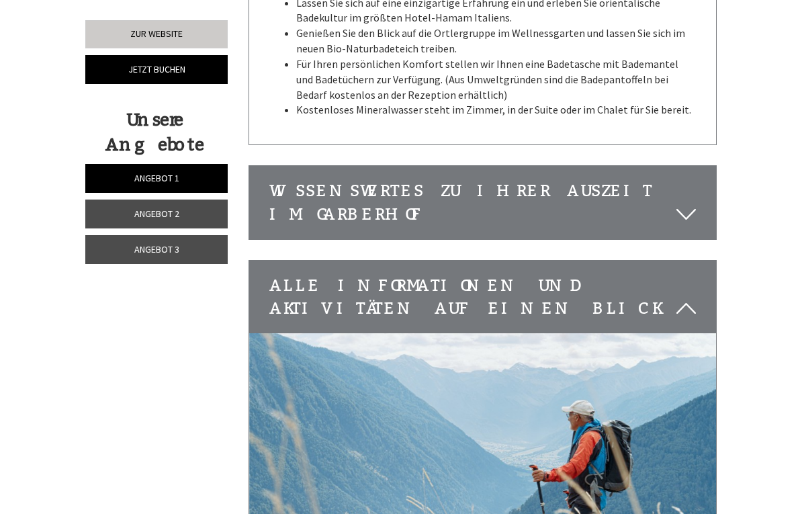 This screenshot has height=514, width=802. Describe the element at coordinates (483, 202) in the screenshot. I see `div: Wissenswertes zu Ihrer Auszeit im Garberhof` at that location.